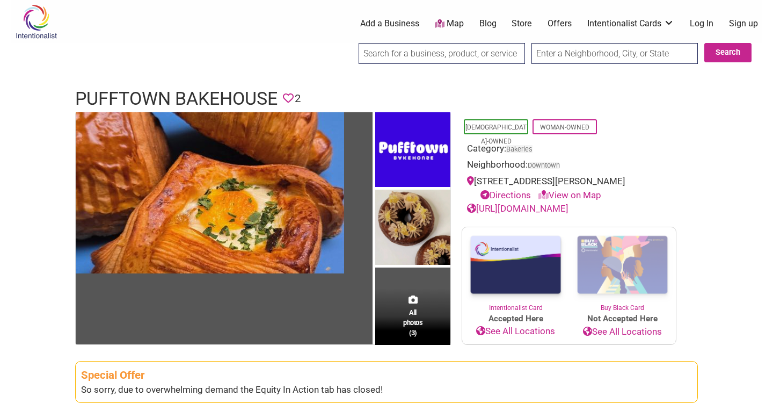 This screenshot has height=418, width=773. What do you see at coordinates (442, 53) in the screenshot?
I see `input: Search for a business, product, or service` at bounding box center [442, 53].